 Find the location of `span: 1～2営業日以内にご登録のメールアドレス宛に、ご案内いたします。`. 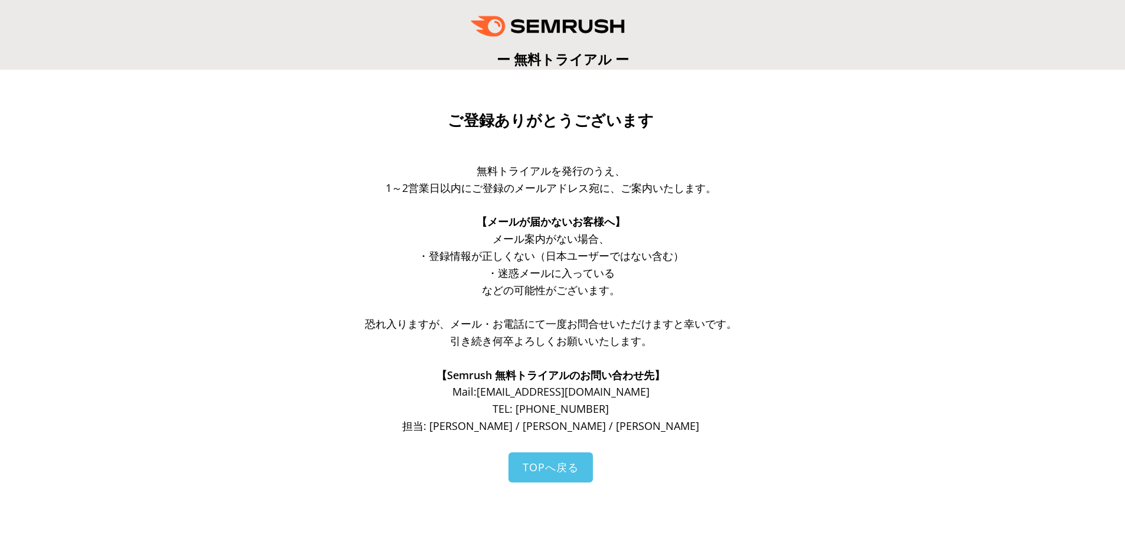

span: 1～2営業日以内にご登録のメールアドレス宛に、ご案内いたします。 is located at coordinates (551, 188).